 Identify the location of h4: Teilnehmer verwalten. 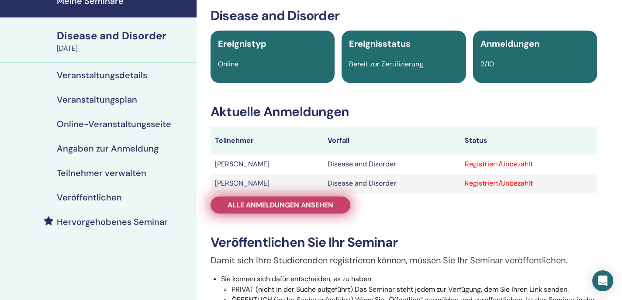
(101, 173).